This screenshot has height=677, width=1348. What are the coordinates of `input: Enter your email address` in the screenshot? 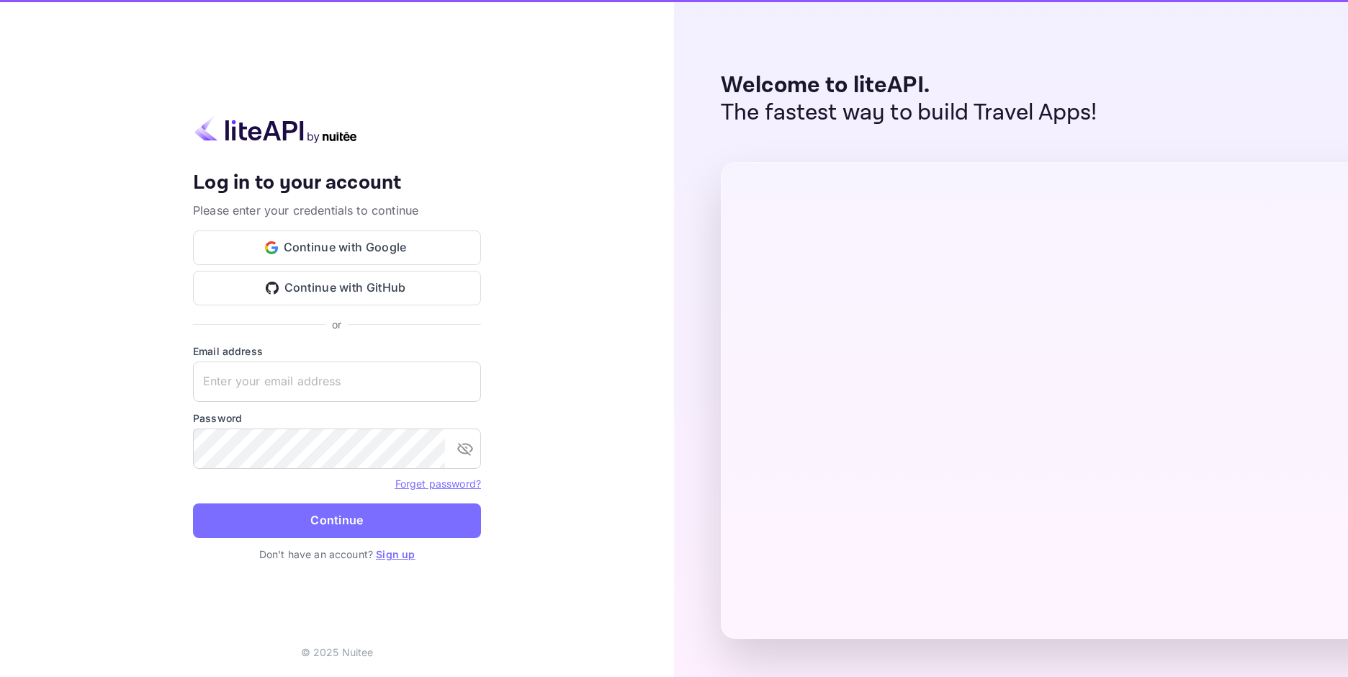 It's located at (337, 382).